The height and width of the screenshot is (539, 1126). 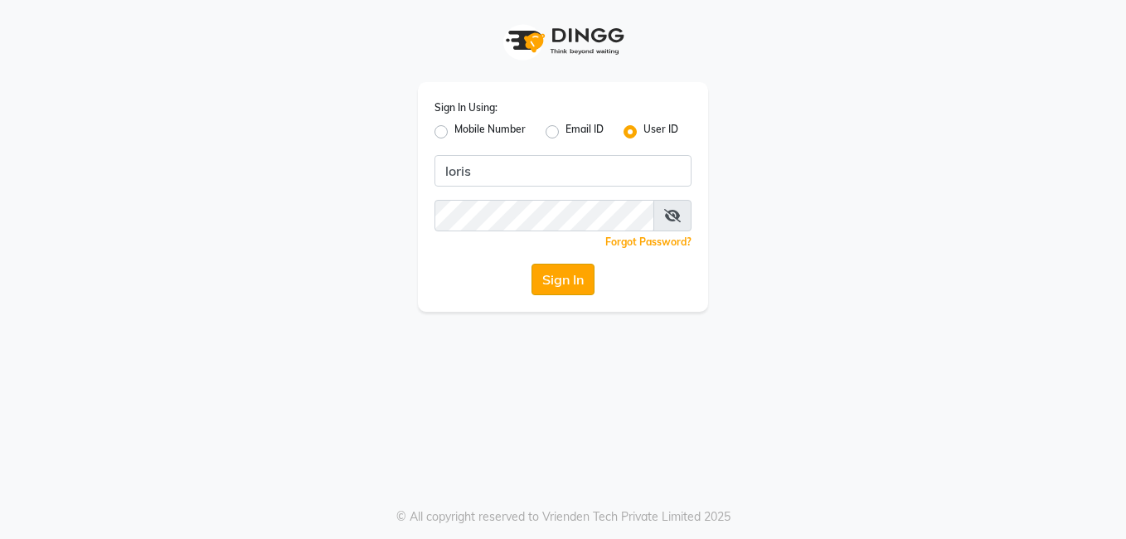 I want to click on a: Forgot Password?, so click(x=648, y=241).